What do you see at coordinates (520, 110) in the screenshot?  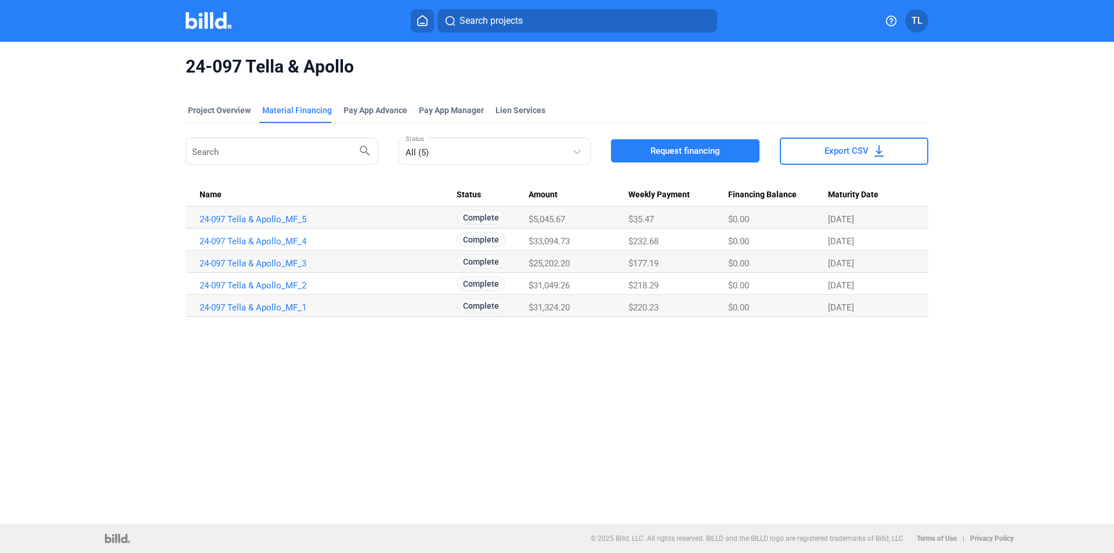 I see `div: Lien Services` at bounding box center [520, 110].